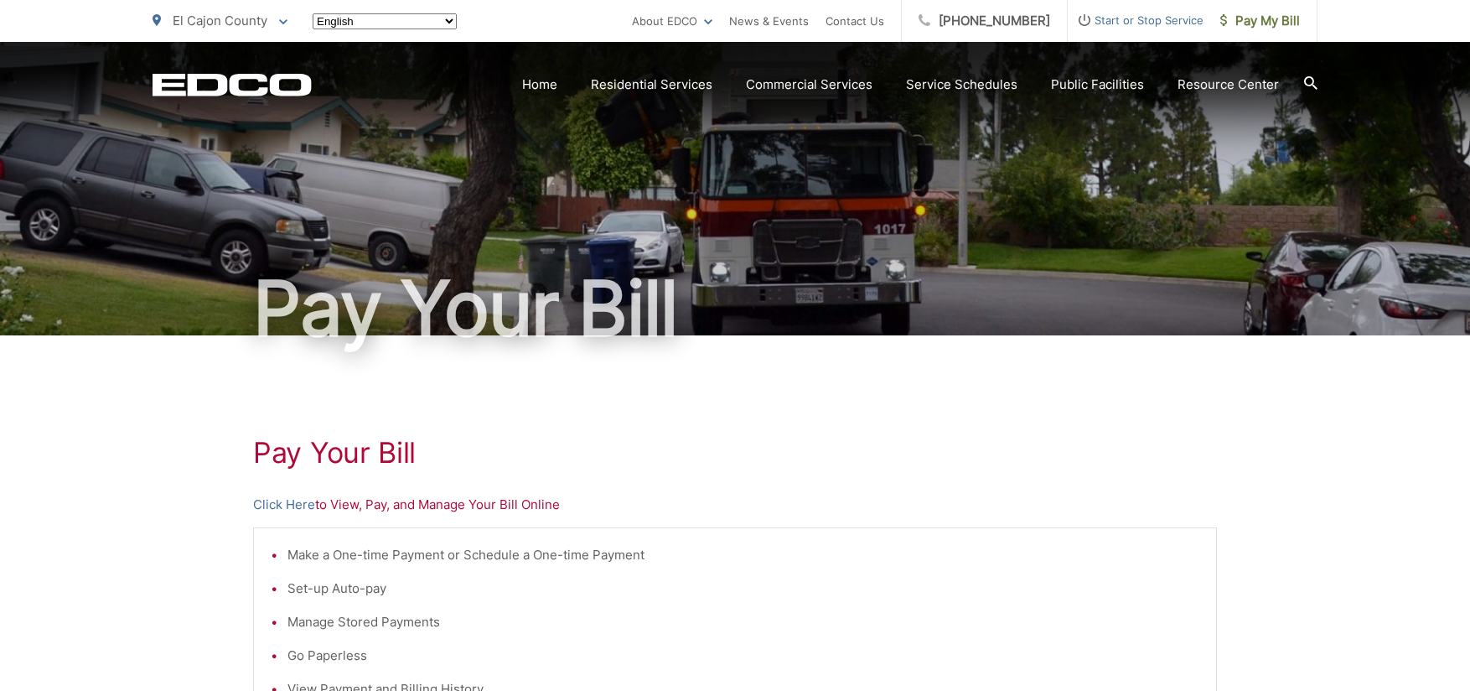 The height and width of the screenshot is (691, 1470). What do you see at coordinates (735, 505) in the screenshot?
I see `p: to View, Pay, and Manage Your Bill Online` at bounding box center [735, 505].